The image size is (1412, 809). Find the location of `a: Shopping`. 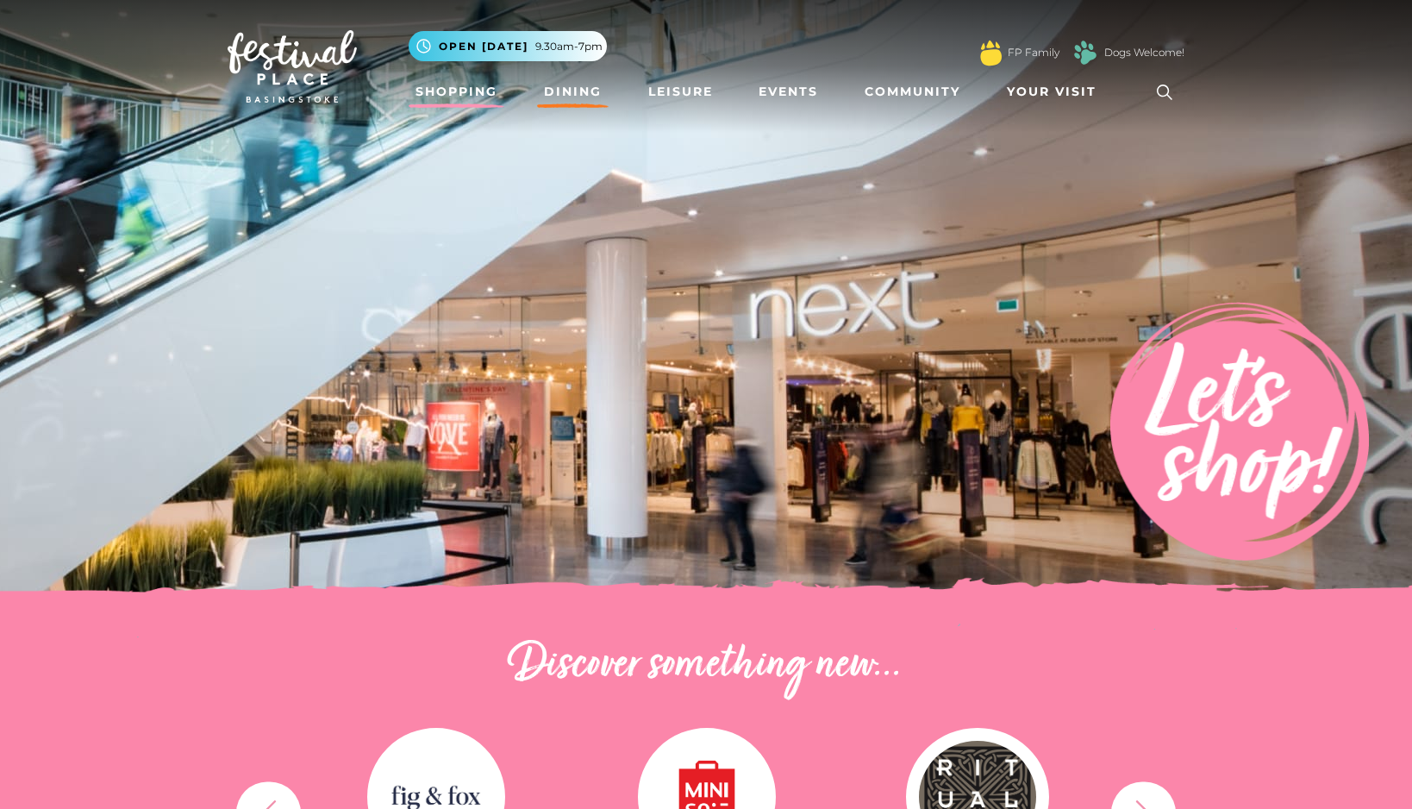

a: Shopping is located at coordinates (456, 91).